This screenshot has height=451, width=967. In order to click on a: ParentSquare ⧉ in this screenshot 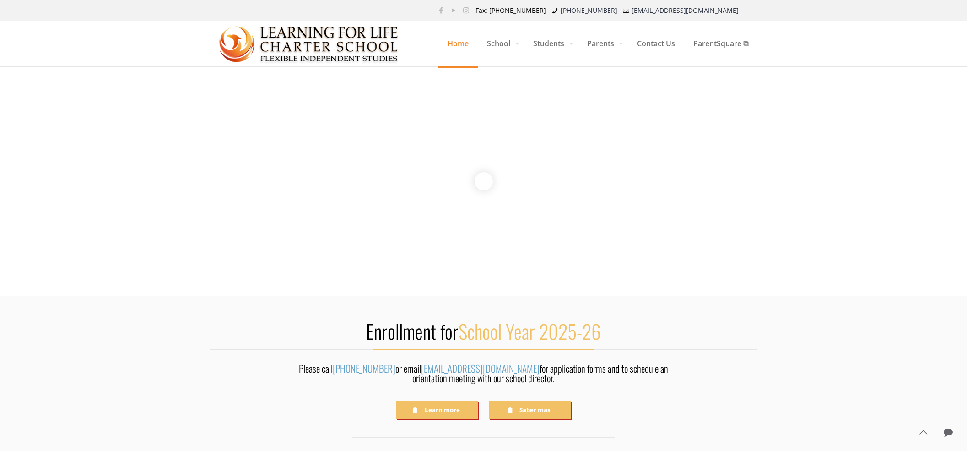, I will do `click(721, 43)`.